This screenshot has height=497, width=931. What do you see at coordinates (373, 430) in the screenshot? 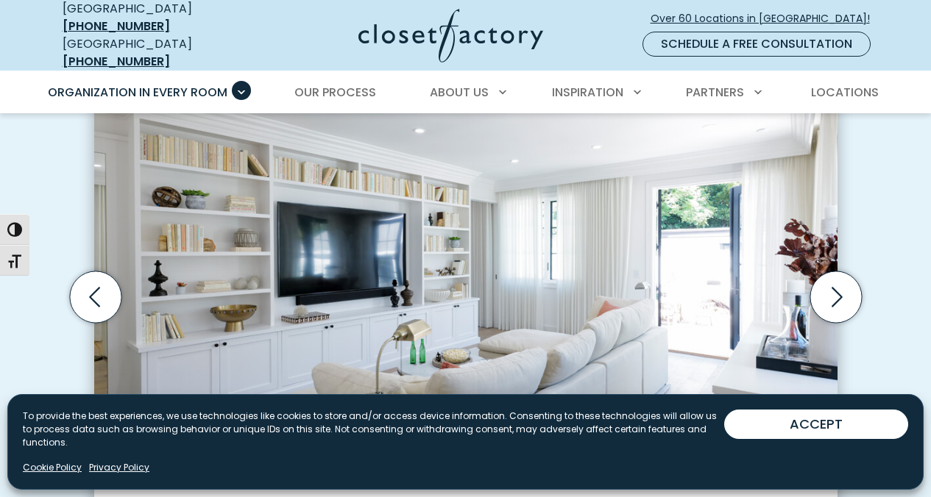
I see `p: To provide the best experiences, we use technologies like cookies to store and/or access device i...` at bounding box center [373, 430].